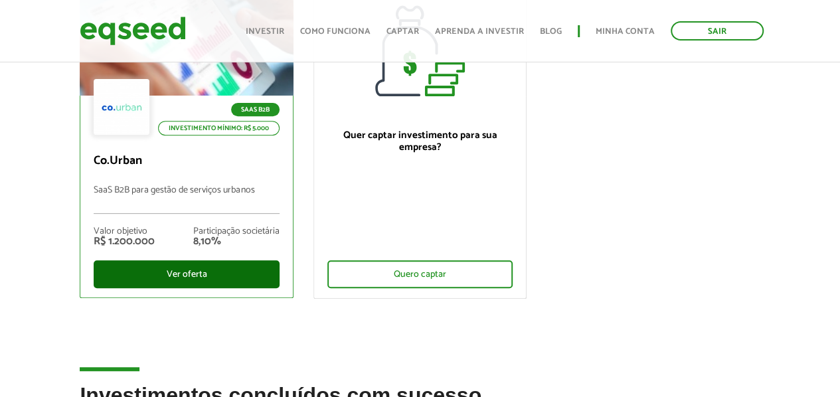 This screenshot has width=840, height=397. Describe the element at coordinates (335, 31) in the screenshot. I see `a: Como funciona` at that location.